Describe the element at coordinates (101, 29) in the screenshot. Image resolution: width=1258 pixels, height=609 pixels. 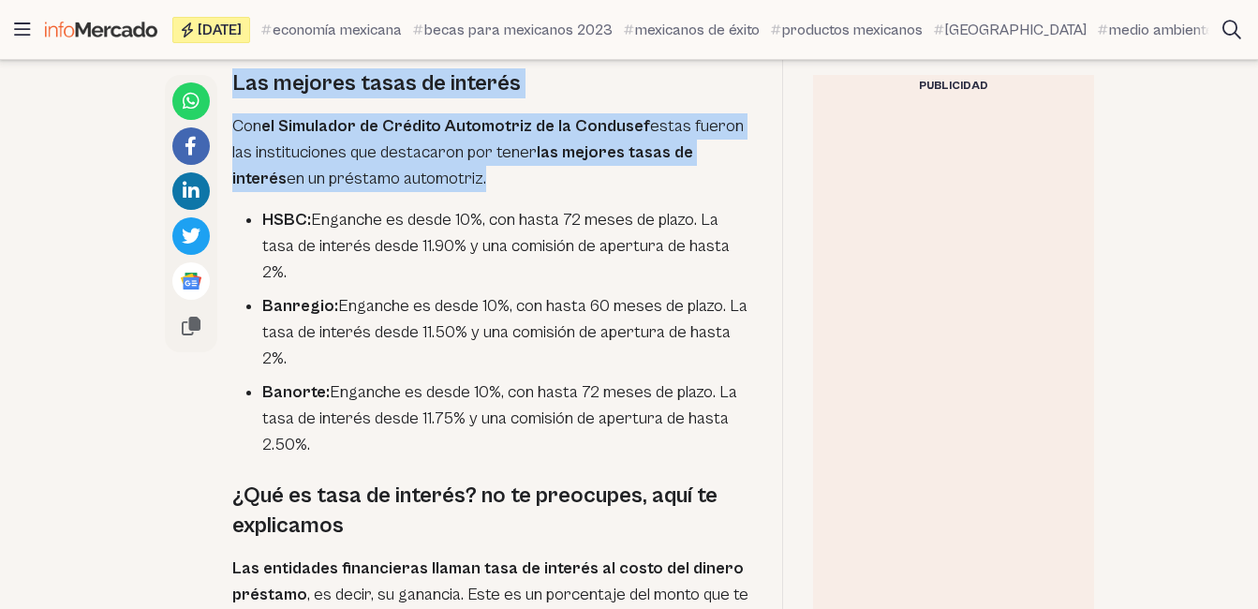
I see `img: Infomercado México logo` at that location.